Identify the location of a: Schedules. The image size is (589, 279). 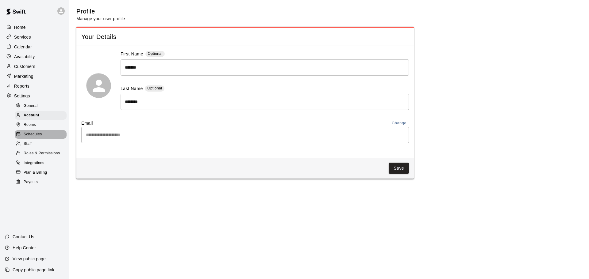
(42, 135).